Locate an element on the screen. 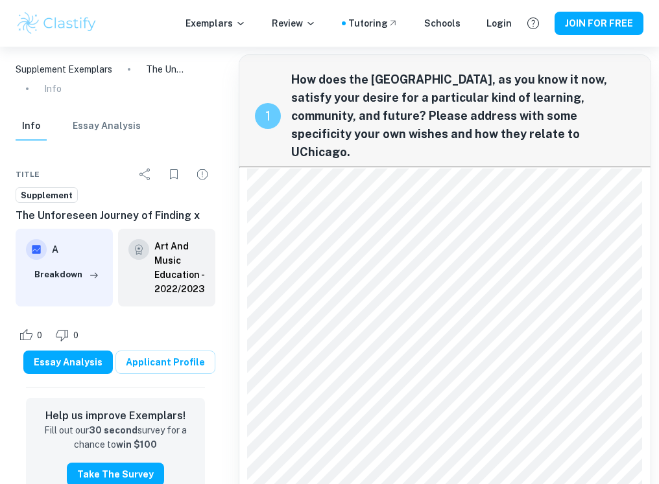 The height and width of the screenshot is (484, 659). h6: The Unforeseen Journey of Finding x is located at coordinates (115, 216).